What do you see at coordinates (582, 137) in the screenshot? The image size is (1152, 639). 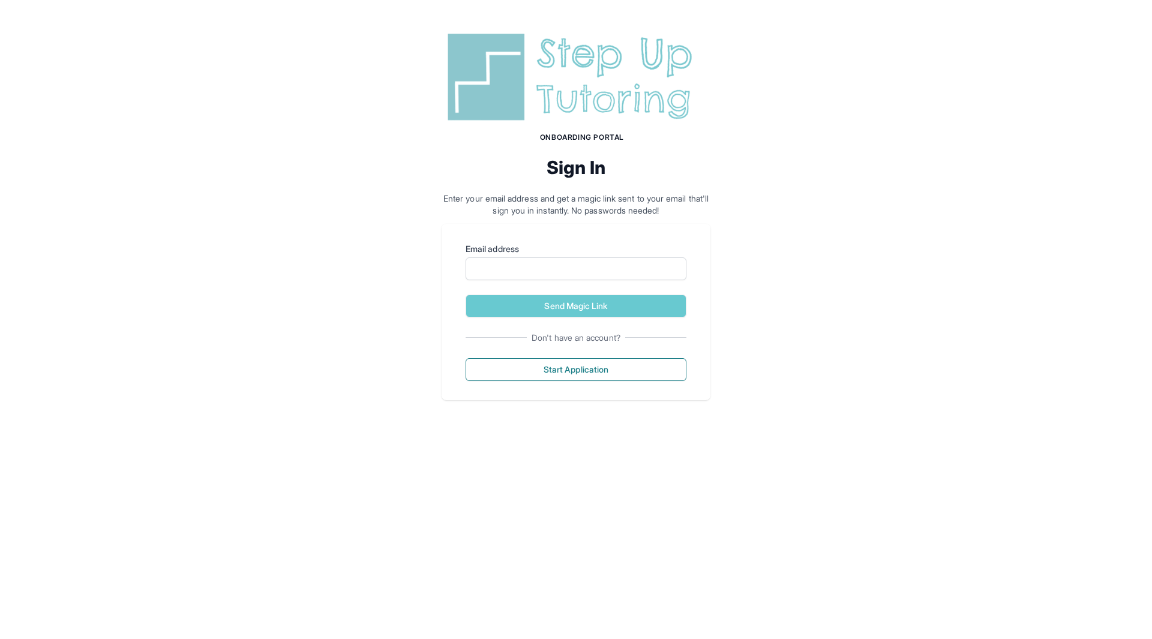 I see `h1: Onboarding Portal` at bounding box center [582, 137].